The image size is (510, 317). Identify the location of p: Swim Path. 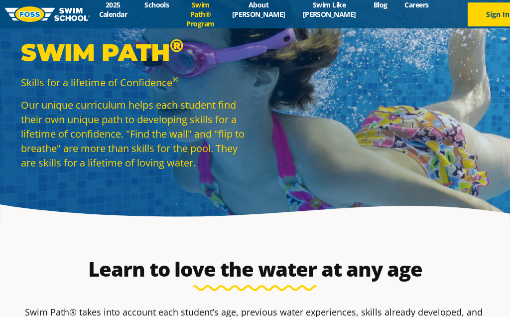
(136, 52).